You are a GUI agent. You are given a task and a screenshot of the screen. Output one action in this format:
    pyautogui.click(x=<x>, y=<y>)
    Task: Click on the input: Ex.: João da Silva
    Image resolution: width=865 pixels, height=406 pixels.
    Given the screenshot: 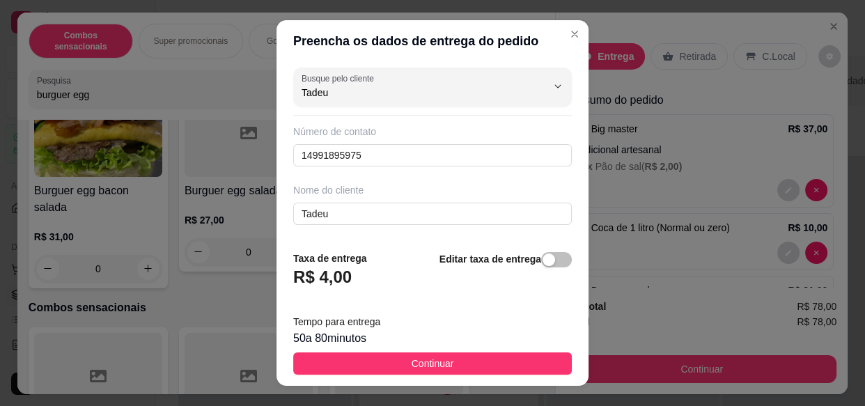 What is the action you would take?
    pyautogui.click(x=433, y=214)
    